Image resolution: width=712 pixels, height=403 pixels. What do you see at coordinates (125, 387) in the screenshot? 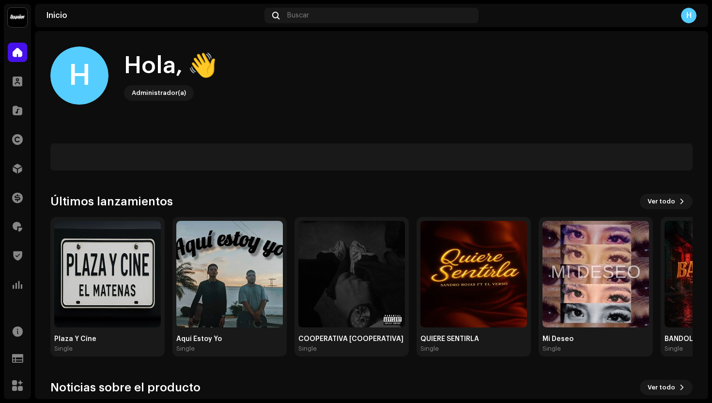
I see `h3: Noticias sobre el producto` at bounding box center [125, 387].